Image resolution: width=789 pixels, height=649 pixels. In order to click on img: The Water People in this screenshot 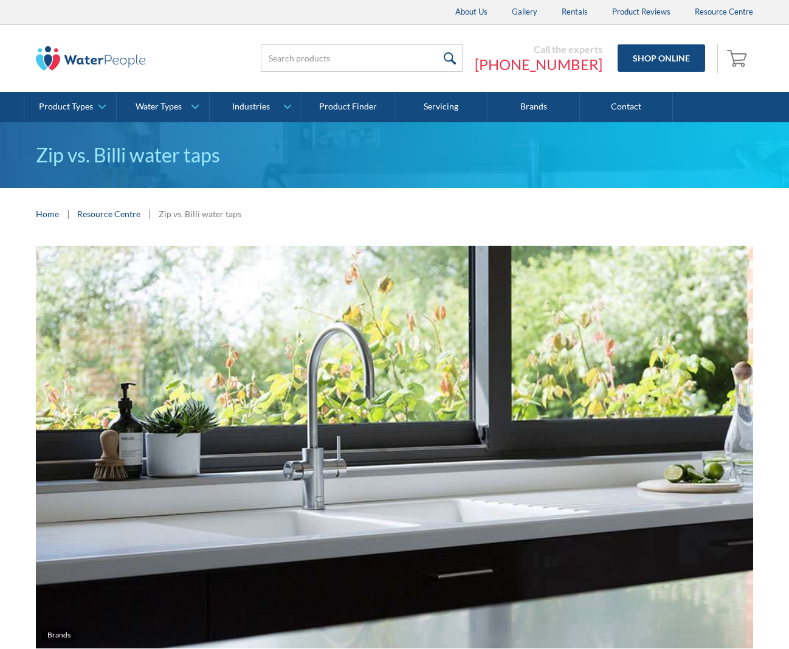, I will do `click(91, 58)`.